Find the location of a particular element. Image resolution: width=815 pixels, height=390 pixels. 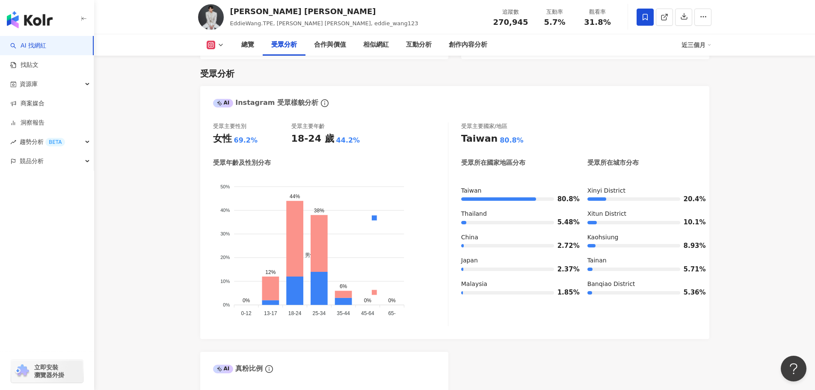

tspan: 0% is located at coordinates (226, 305).